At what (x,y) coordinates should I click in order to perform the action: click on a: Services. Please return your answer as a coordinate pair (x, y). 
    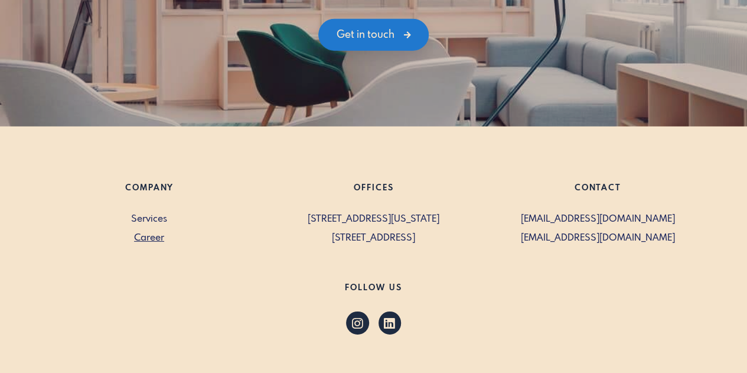
    Looking at the image, I should click on (149, 219).